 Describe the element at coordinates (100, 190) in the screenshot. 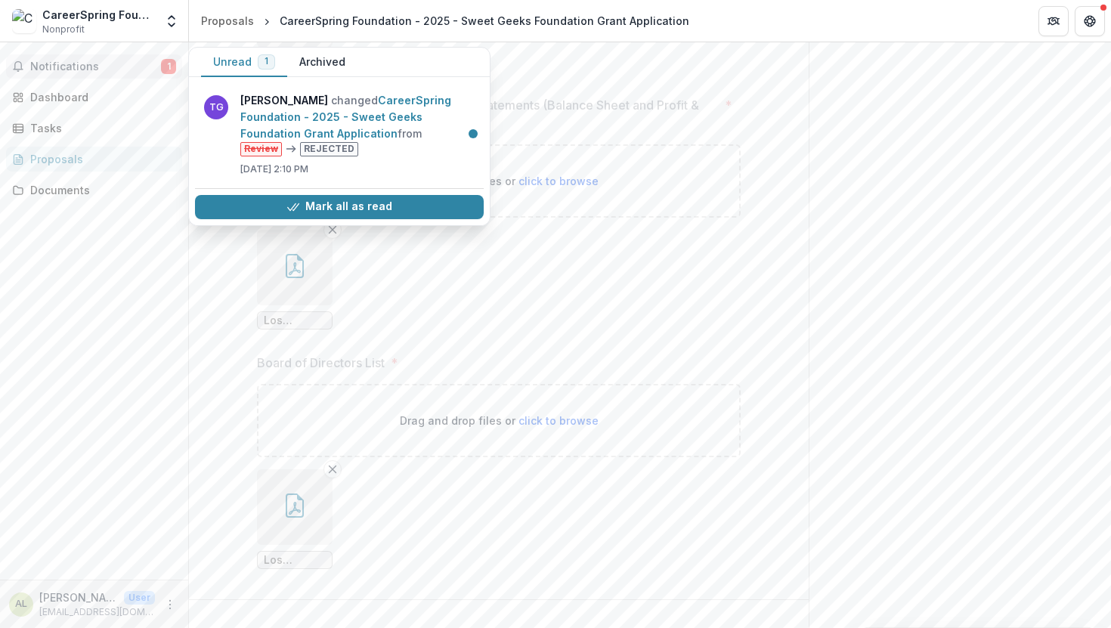

I see `div: Documents` at that location.